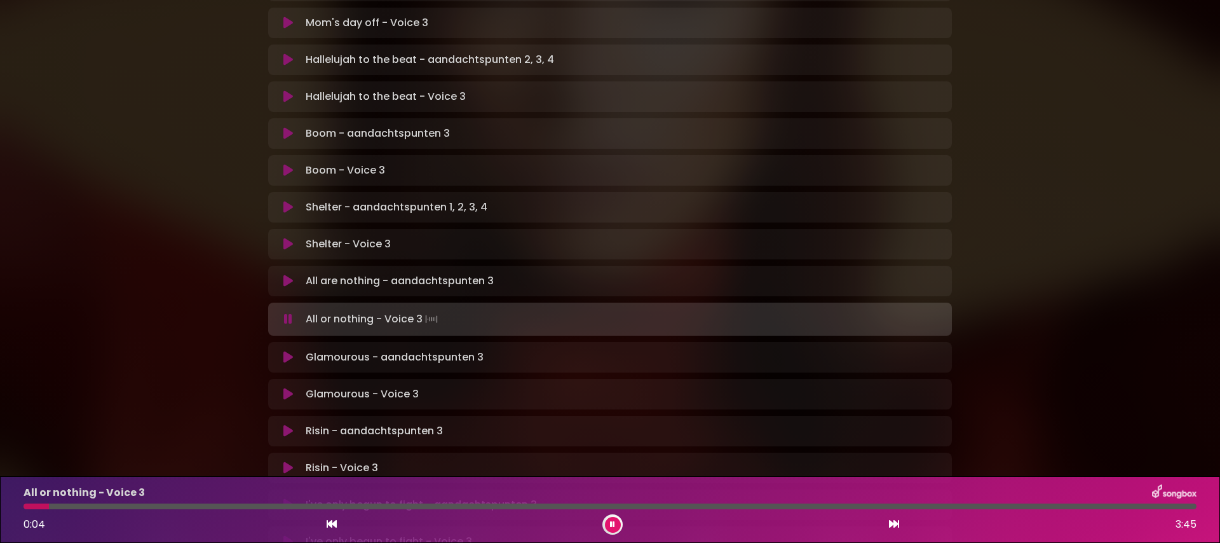 This screenshot has height=543, width=1220. I want to click on p: Glamourous - Voice 3, so click(362, 394).